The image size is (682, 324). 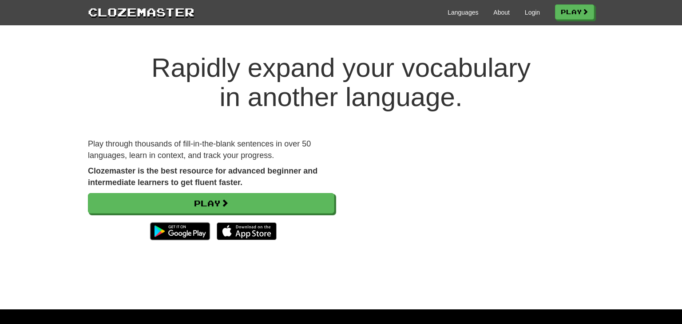 What do you see at coordinates (180, 231) in the screenshot?
I see `img: Get it on Google Play` at bounding box center [180, 231].